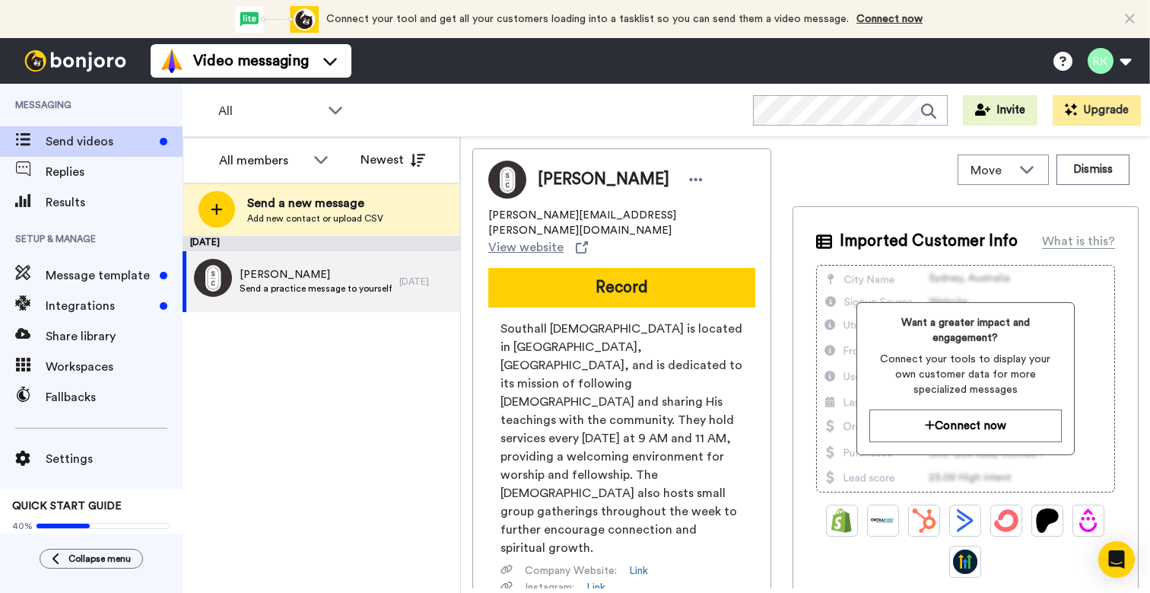  What do you see at coordinates (1089, 520) in the screenshot?
I see `img: Drip` at bounding box center [1089, 520].